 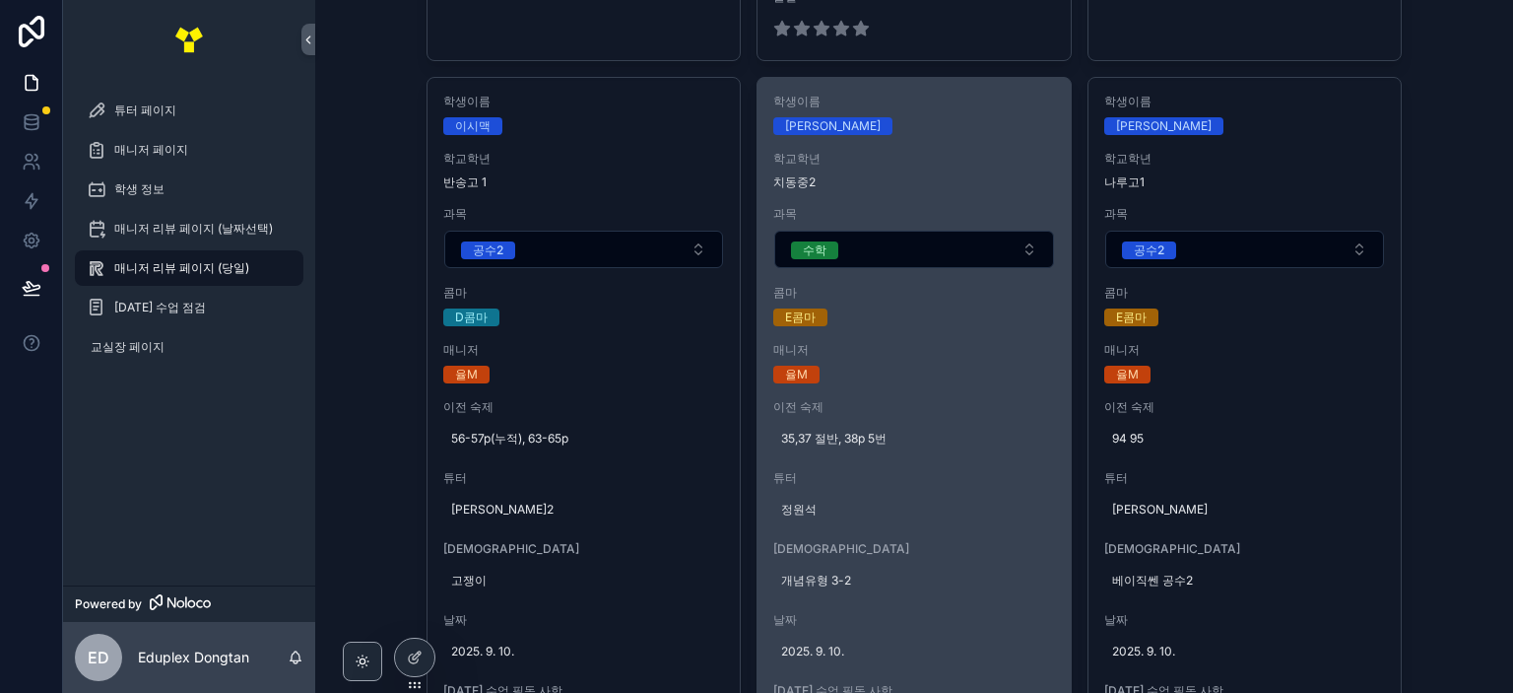 I want to click on a: 매니저 리뷰 페이지 (당일), so click(x=189, y=268).